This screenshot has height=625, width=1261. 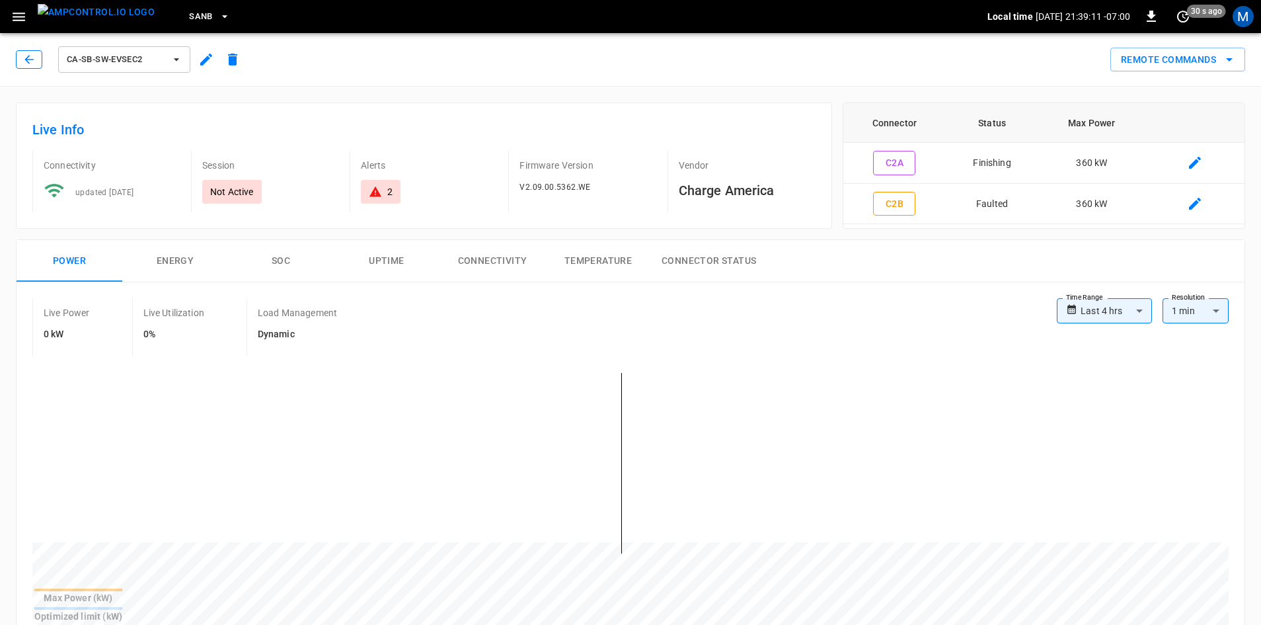 What do you see at coordinates (201, 17) in the screenshot?
I see `span: SanB` at bounding box center [201, 17].